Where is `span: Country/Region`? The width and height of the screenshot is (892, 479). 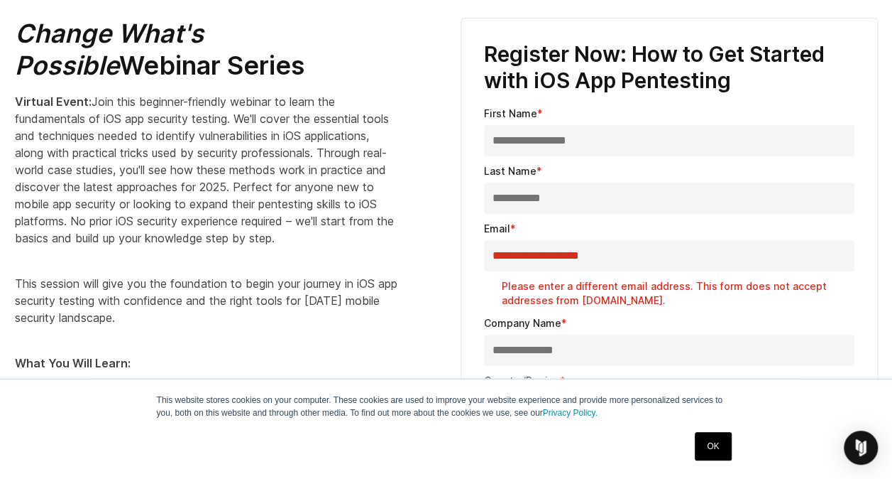
span: Country/Region is located at coordinates (522, 380).